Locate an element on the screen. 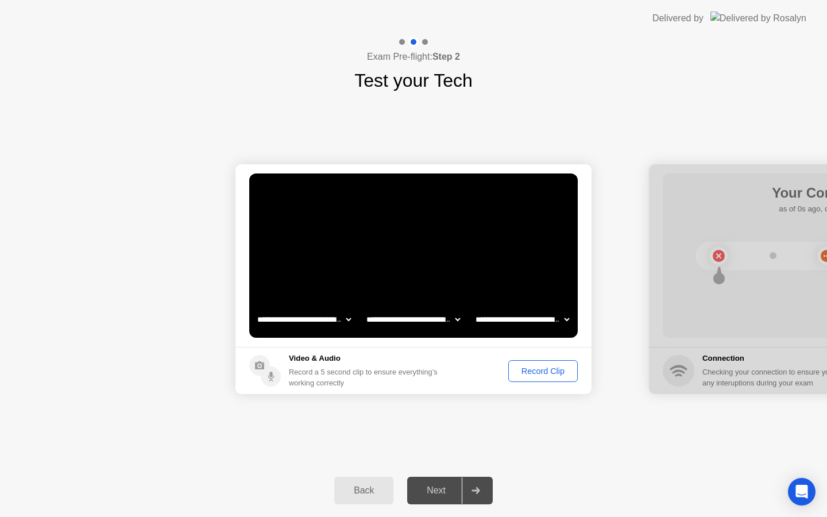 Image resolution: width=827 pixels, height=517 pixels. h5: Video & Audio is located at coordinates (365, 358).